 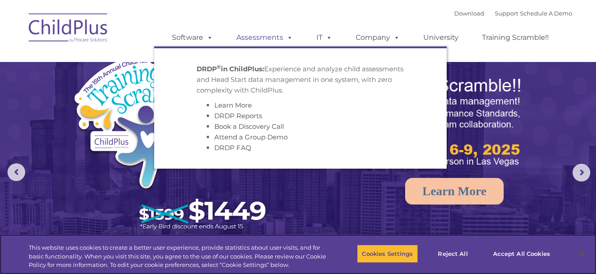 What do you see at coordinates (378, 38) in the screenshot?
I see `a: Company` at bounding box center [378, 38].